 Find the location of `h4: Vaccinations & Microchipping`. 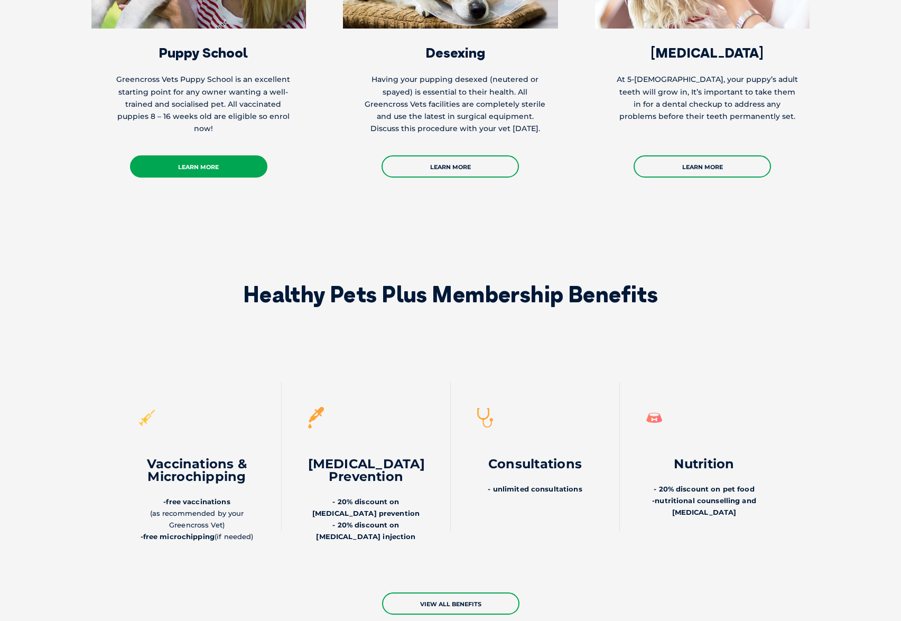

h4: Vaccinations & Microchipping is located at coordinates (197, 471).